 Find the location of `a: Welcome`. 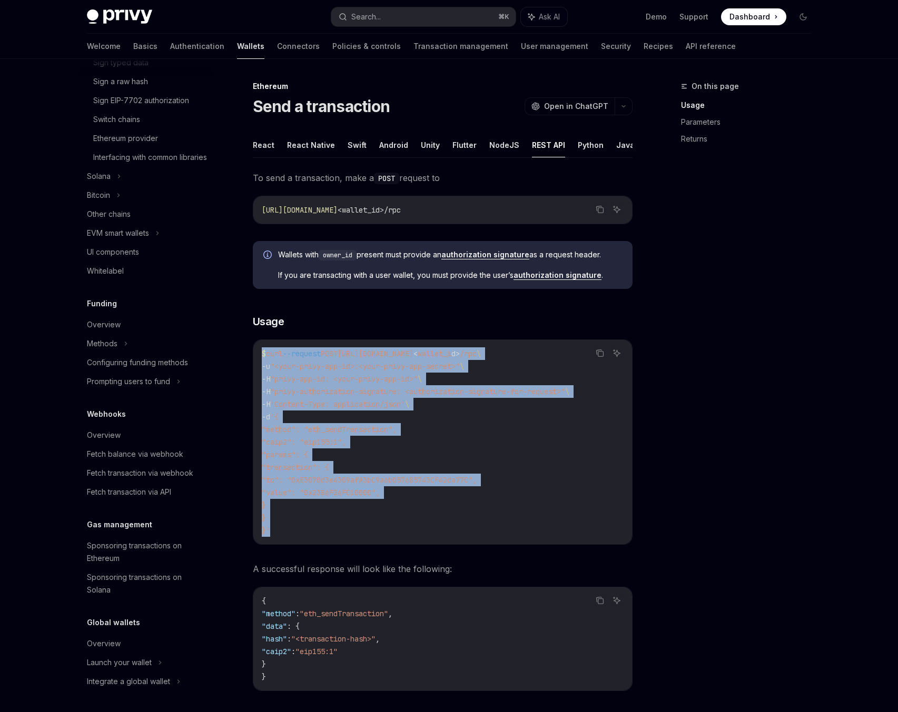

a: Welcome is located at coordinates (104, 46).